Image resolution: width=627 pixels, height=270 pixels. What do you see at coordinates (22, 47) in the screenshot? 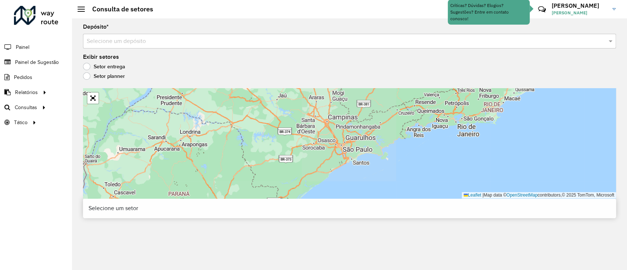
I see `span: Painel` at bounding box center [22, 47].